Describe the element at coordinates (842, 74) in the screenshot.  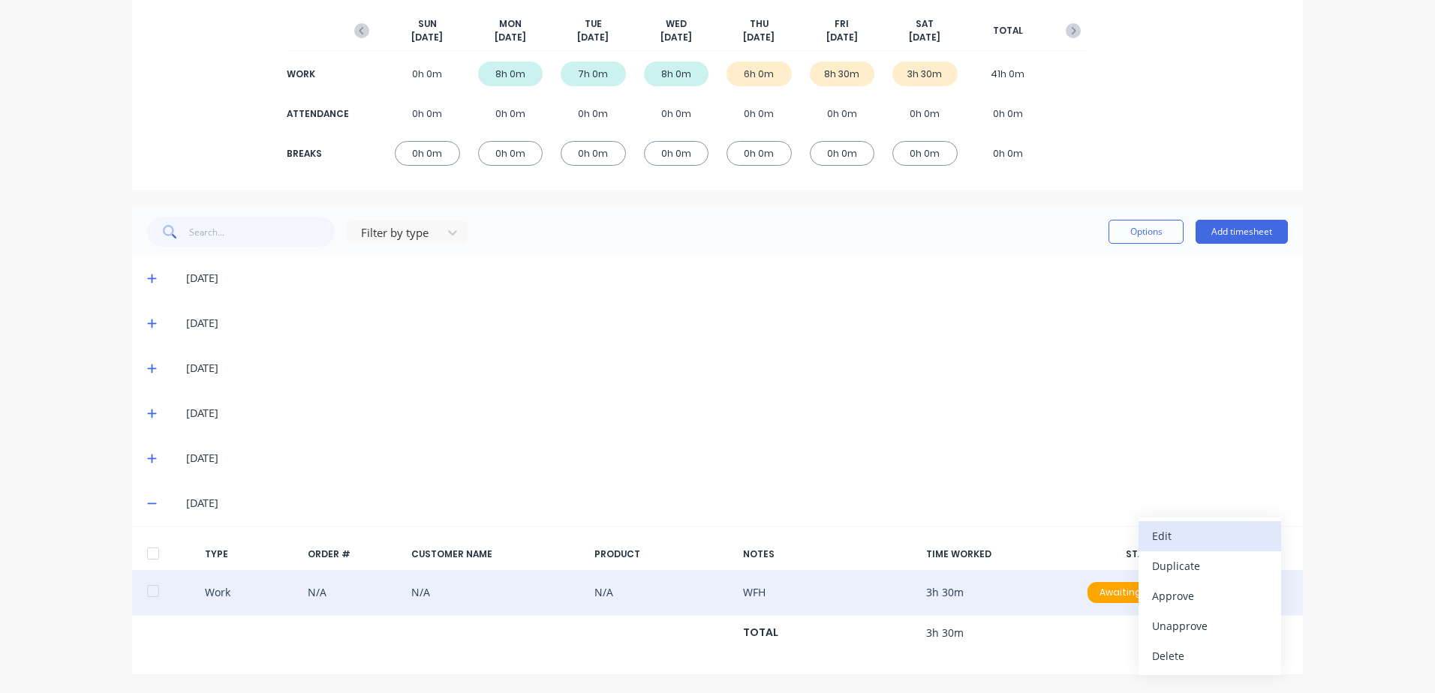
I see `div: 8h 30m` at that location.